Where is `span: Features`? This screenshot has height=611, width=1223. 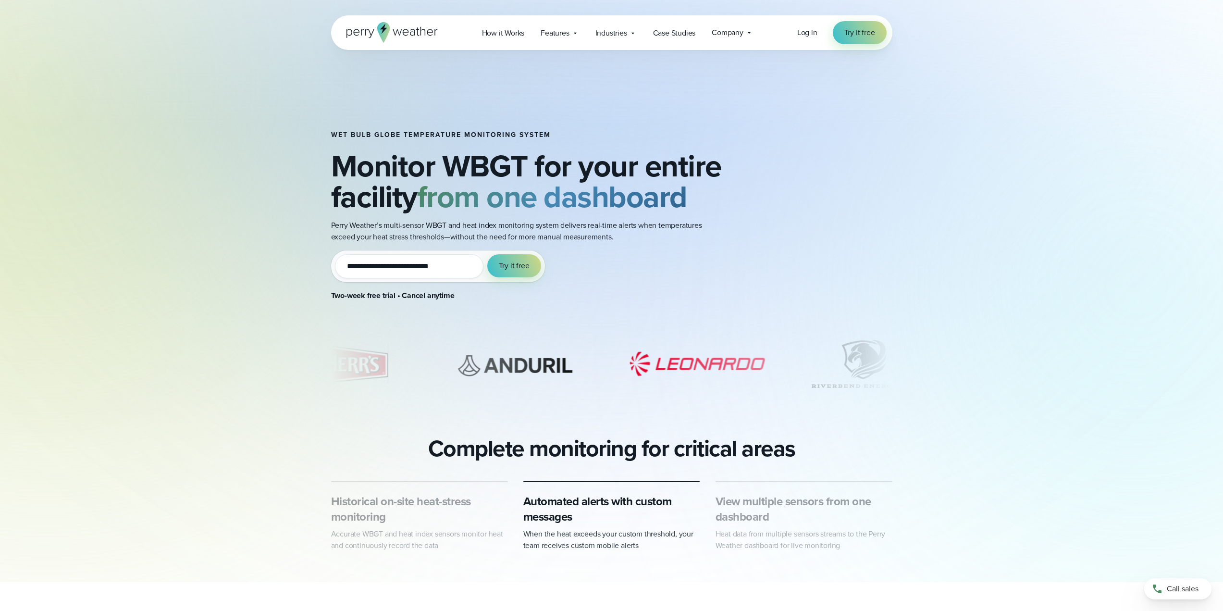 span: Features is located at coordinates (555, 33).